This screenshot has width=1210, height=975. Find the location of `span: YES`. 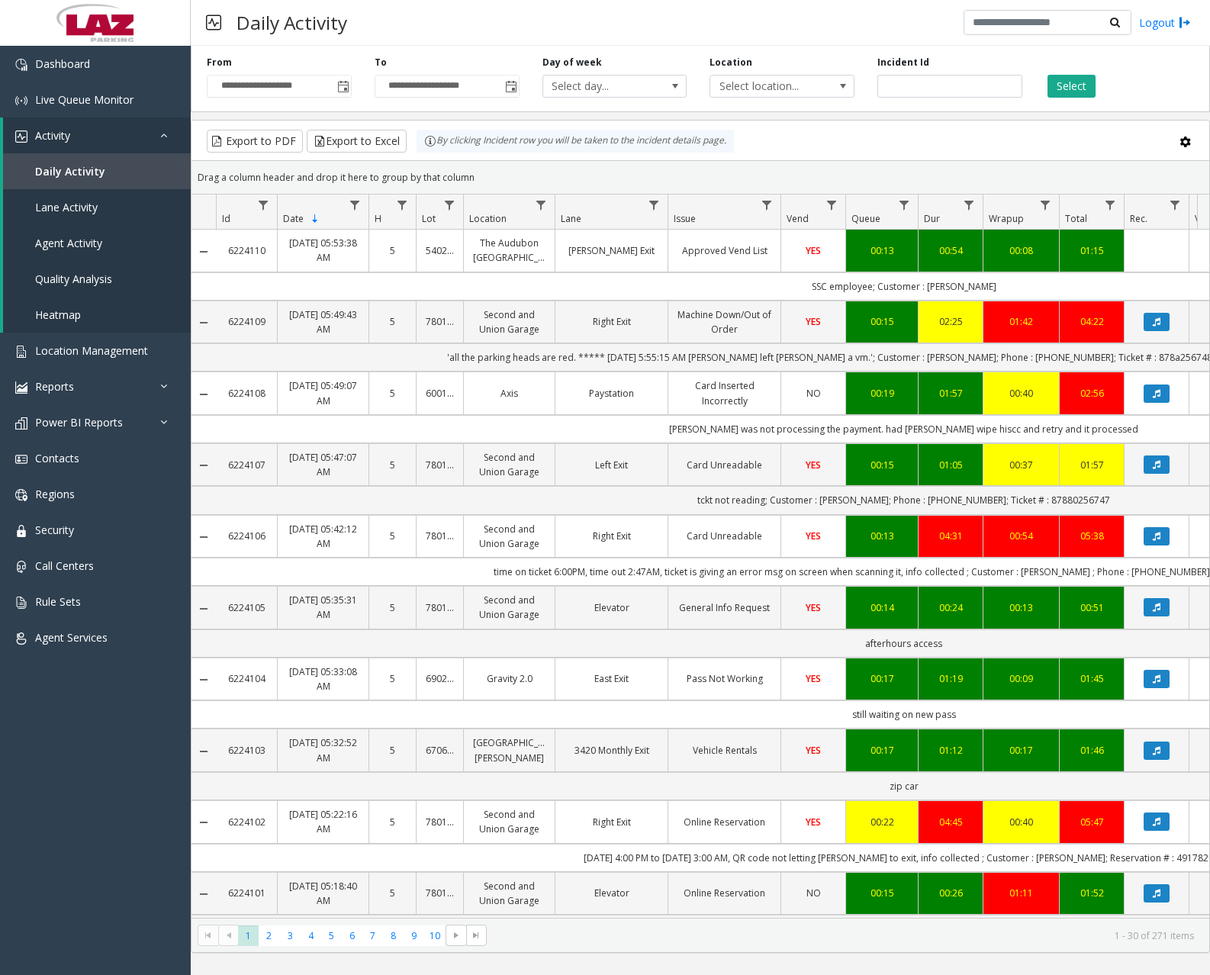

span: YES is located at coordinates (813, 250).